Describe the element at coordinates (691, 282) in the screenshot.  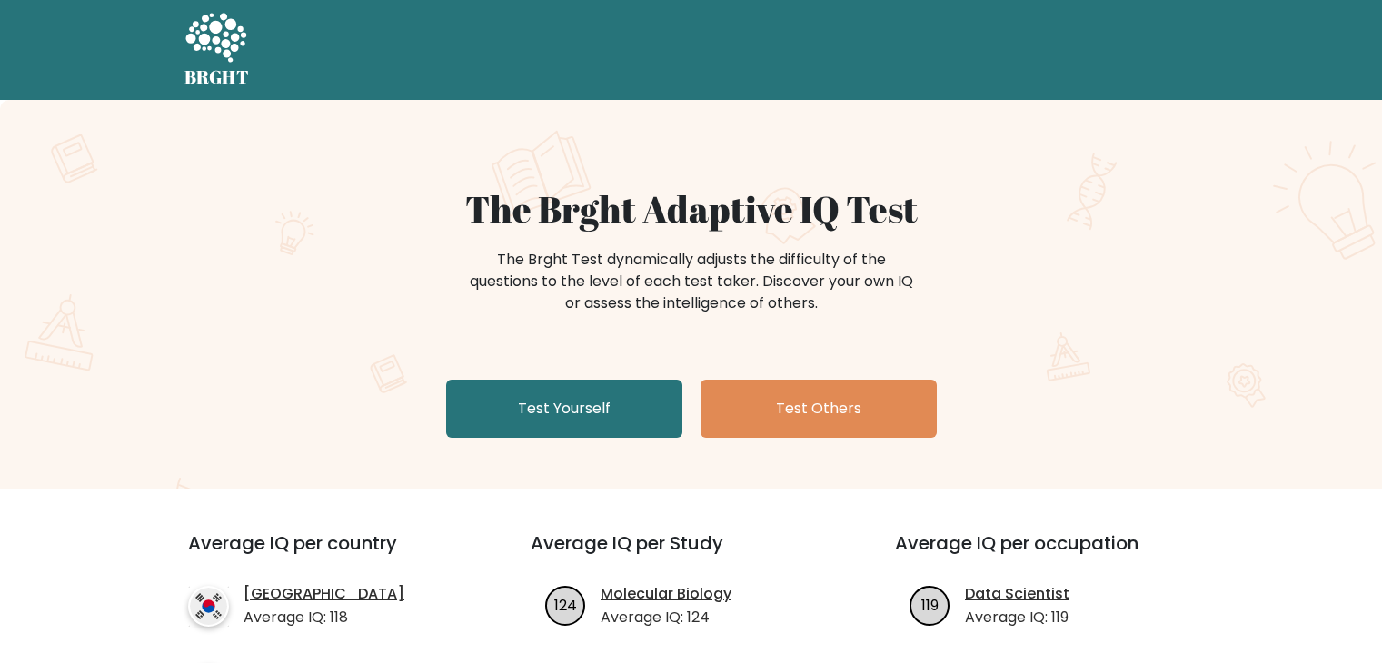
I see `div: The Brght Test dynamically adjusts the difficulty of the questions to the level of each test take...` at that location.